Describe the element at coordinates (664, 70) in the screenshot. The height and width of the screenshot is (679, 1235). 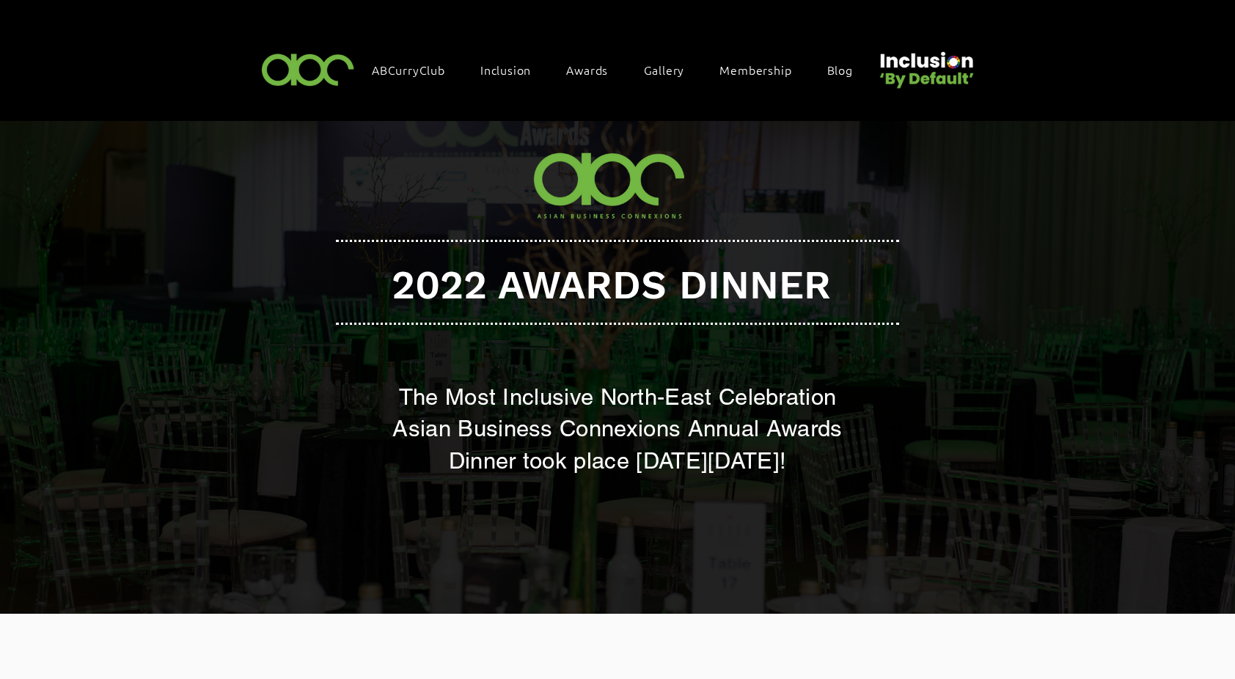
I see `span: Gallery` at that location.